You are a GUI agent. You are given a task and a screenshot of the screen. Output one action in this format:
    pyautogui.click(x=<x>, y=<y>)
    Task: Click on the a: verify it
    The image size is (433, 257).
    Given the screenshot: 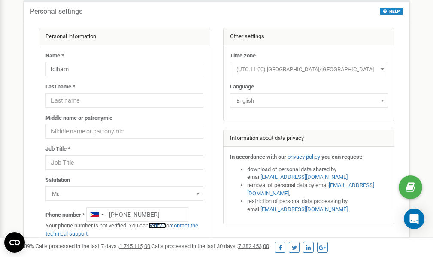 What is the action you would take?
    pyautogui.click(x=157, y=225)
    